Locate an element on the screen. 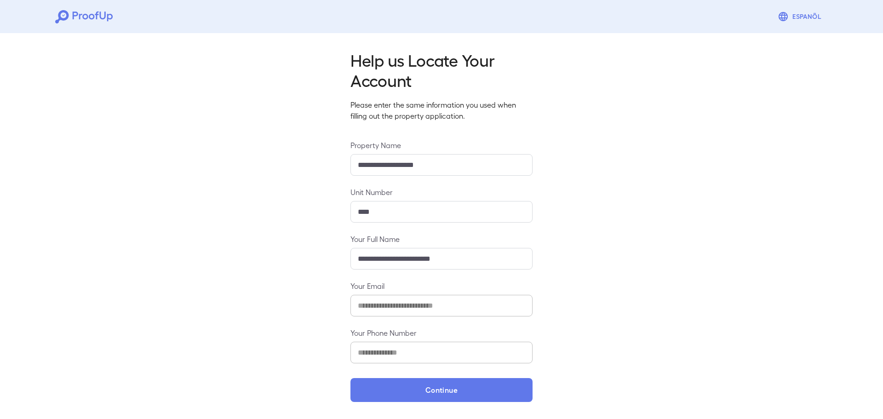 Image resolution: width=883 pixels, height=419 pixels. label: Your Full Name is located at coordinates (441, 239).